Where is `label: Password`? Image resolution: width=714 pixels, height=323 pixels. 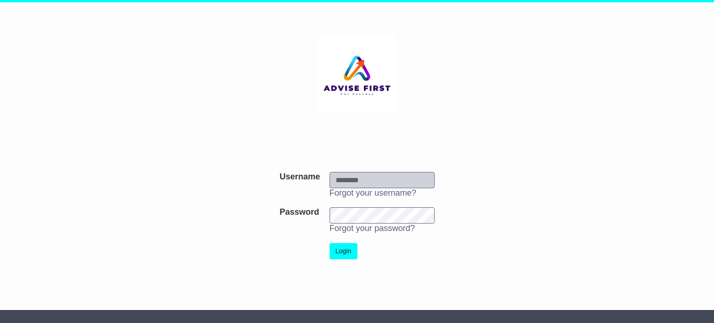 label: Password is located at coordinates (299, 212).